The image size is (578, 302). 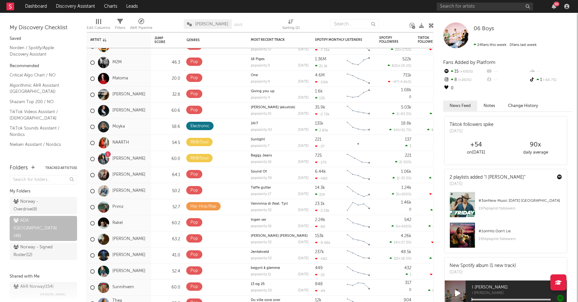 What do you see at coordinates (36, 251) in the screenshot?
I see `div: Norway - Signed Roster ( 12 )` at bounding box center [36, 251].